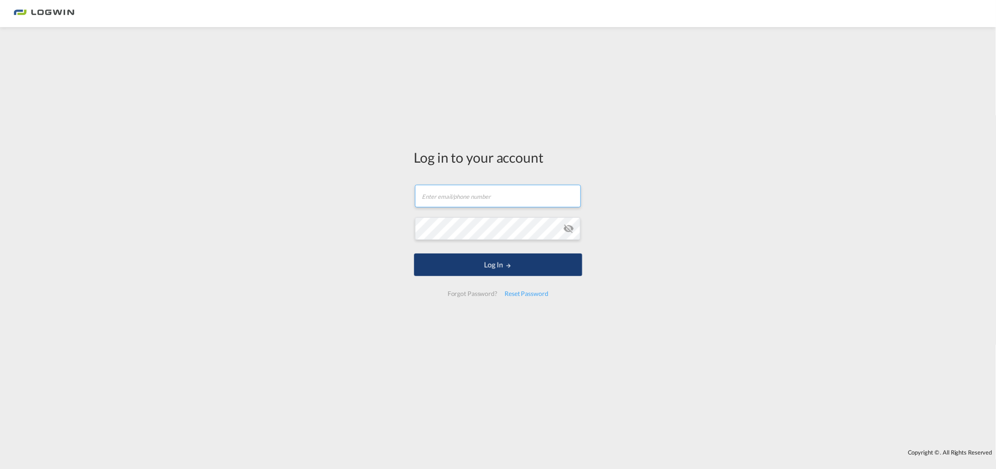  Describe the element at coordinates (569, 229) in the screenshot. I see `md-icon: icon-eye-off` at that location.